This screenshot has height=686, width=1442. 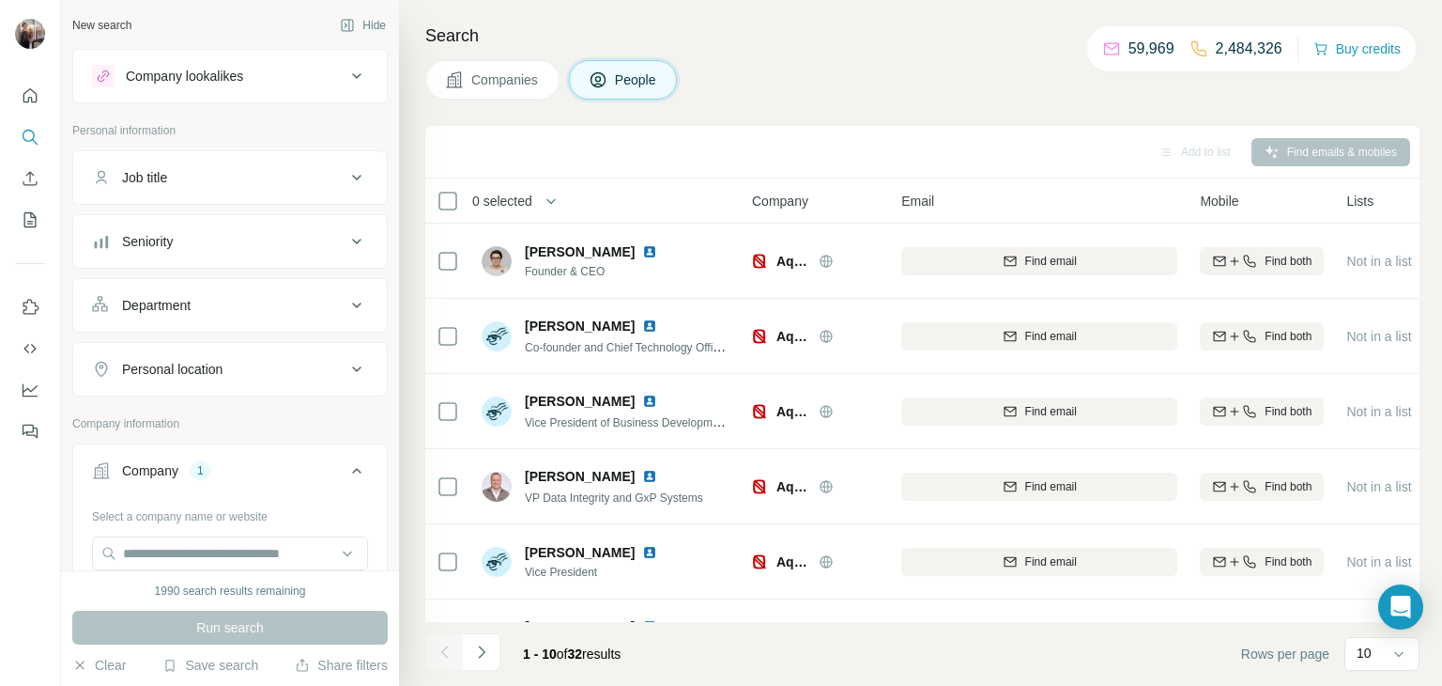 I want to click on button: Use Surfe on LinkedIn, so click(x=30, y=307).